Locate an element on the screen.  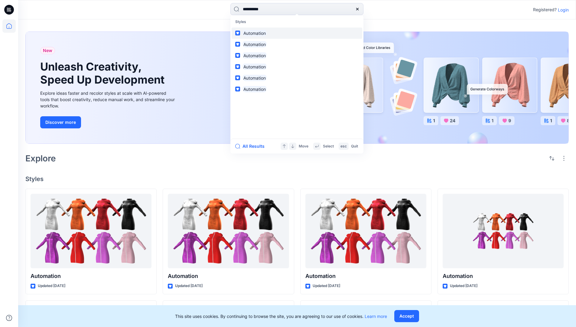
h1: Unleash Creativity, Speed Up Development is located at coordinates (104, 73).